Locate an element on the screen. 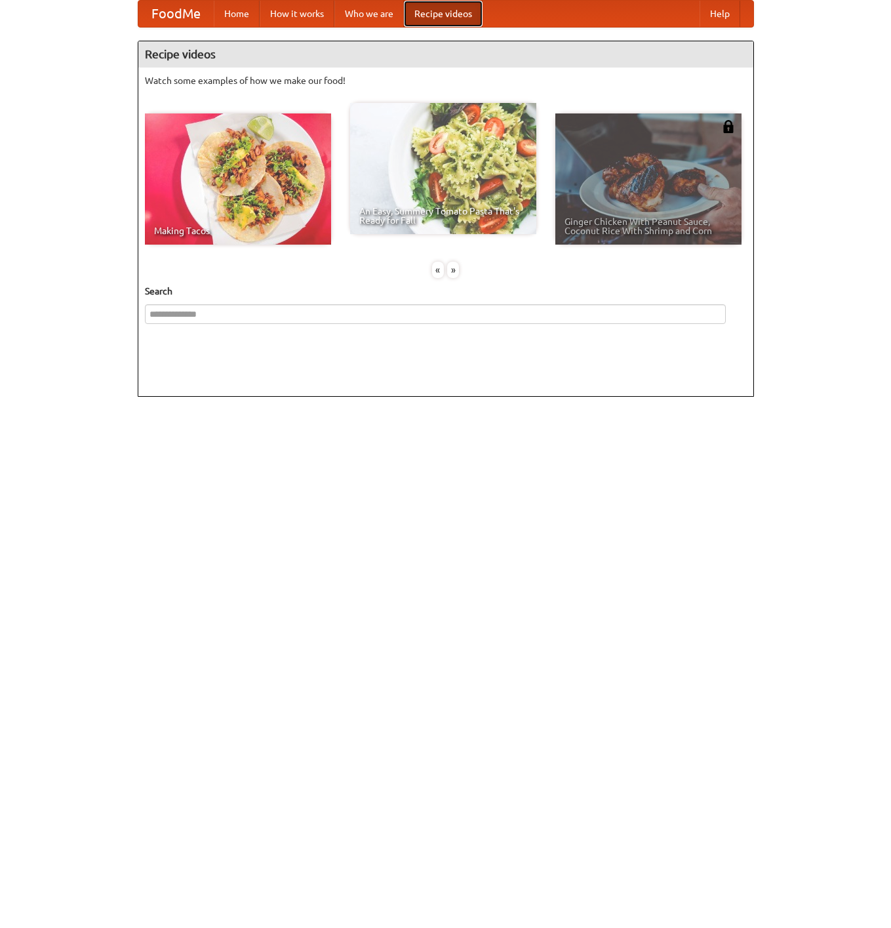 The image size is (891, 928). a: Home is located at coordinates (237, 14).